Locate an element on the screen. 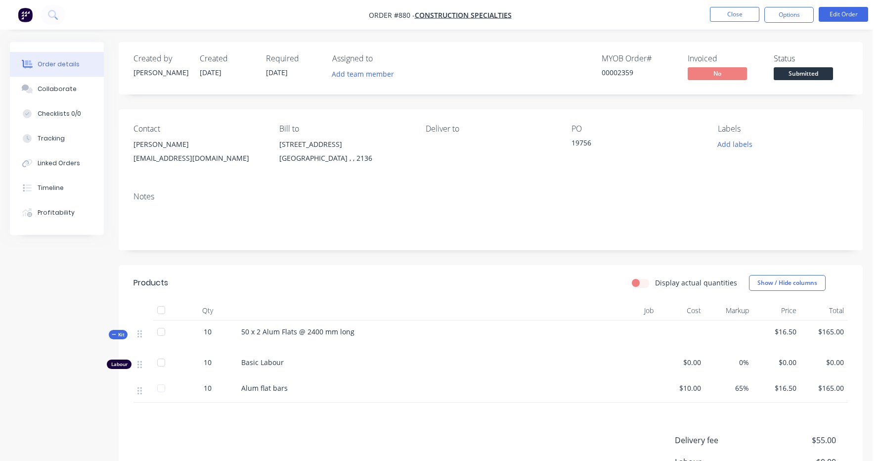 Image resolution: width=880 pixels, height=461 pixels. div: Products is located at coordinates (151, 283).